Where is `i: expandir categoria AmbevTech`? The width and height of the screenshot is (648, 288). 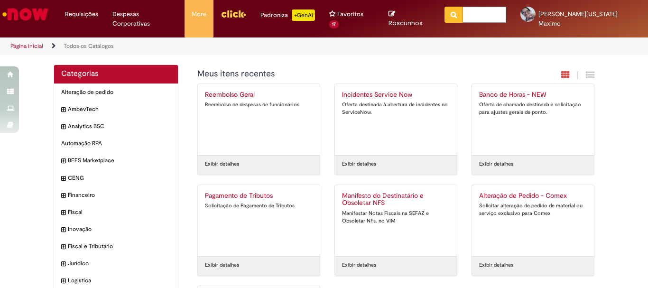
i: expandir categoria AmbevTech is located at coordinates (63, 110).